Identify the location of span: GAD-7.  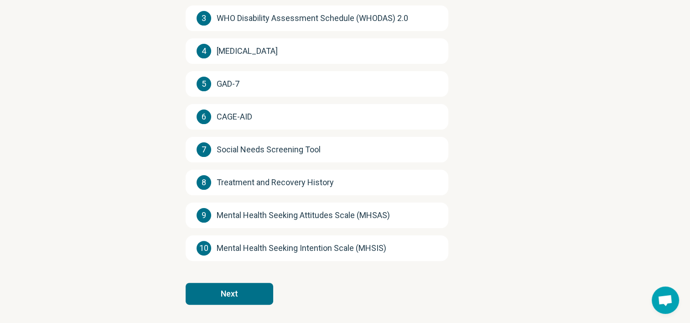
(228, 84).